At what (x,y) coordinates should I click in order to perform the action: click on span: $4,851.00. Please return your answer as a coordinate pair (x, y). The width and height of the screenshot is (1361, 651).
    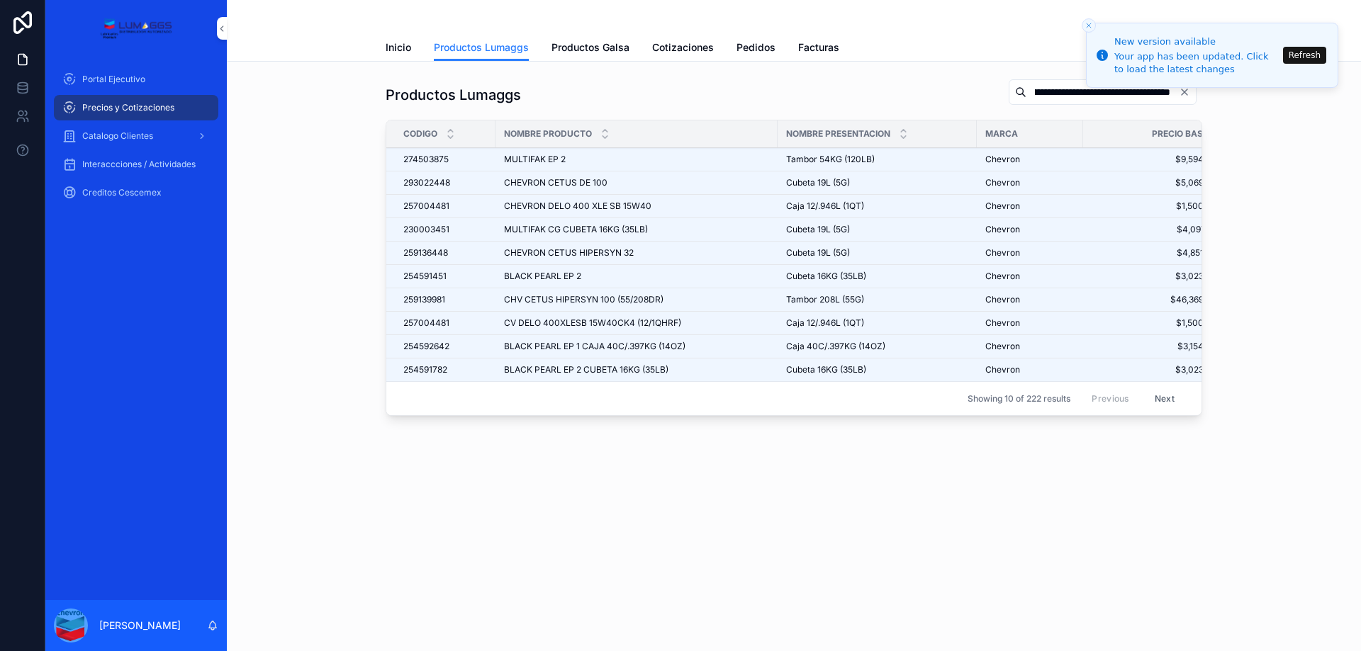
    Looking at the image, I should click on (1150, 253).